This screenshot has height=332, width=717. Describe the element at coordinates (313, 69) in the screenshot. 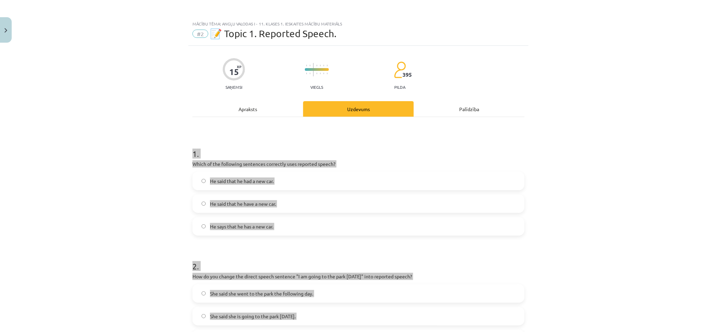

I see `img: icon-long-line-d9ea69661e0d244f92f715978eff75569469978d946b2353a9bb055b3ed8787d.svg` at that location.